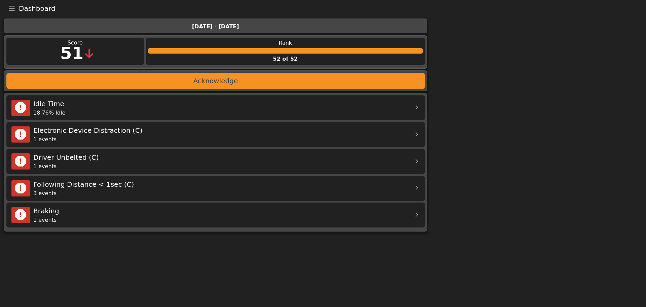 This screenshot has width=646, height=307. Describe the element at coordinates (221, 184) in the screenshot. I see `div: Following Distance < 1sec (C)` at that location.